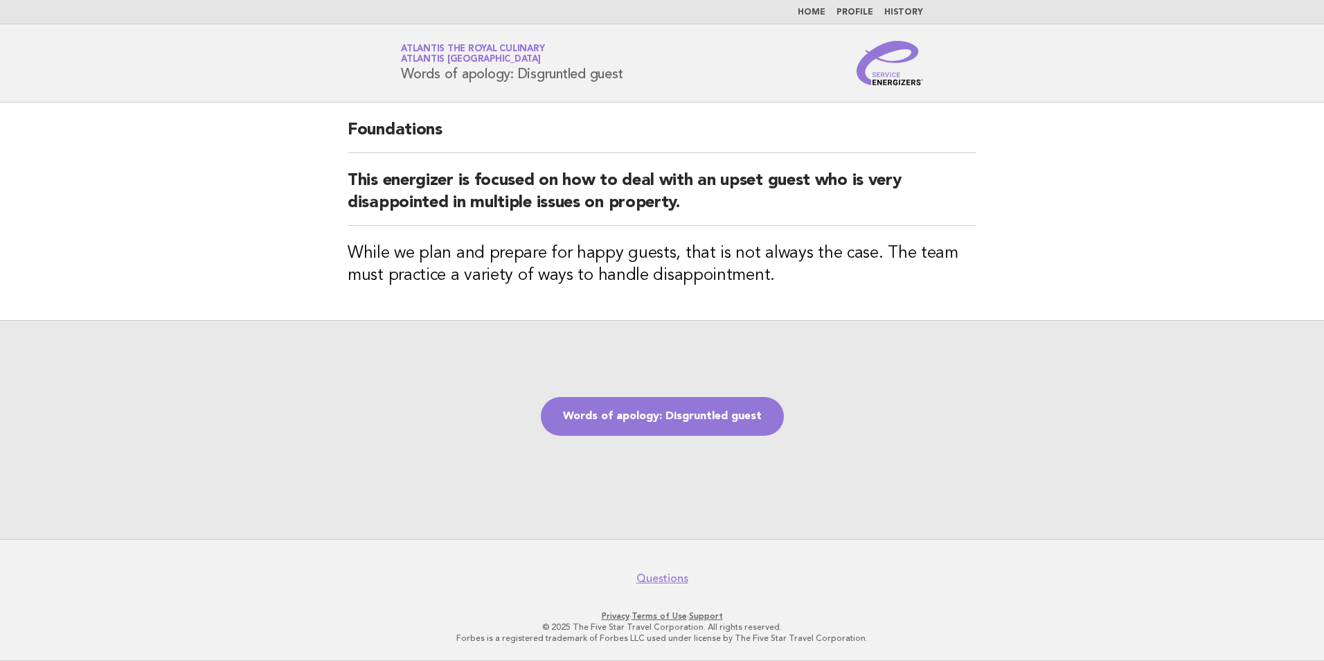 The width and height of the screenshot is (1324, 661). Describe the element at coordinates (512, 63) in the screenshot. I see `h1: Words of apology: Disgruntled guest` at that location.